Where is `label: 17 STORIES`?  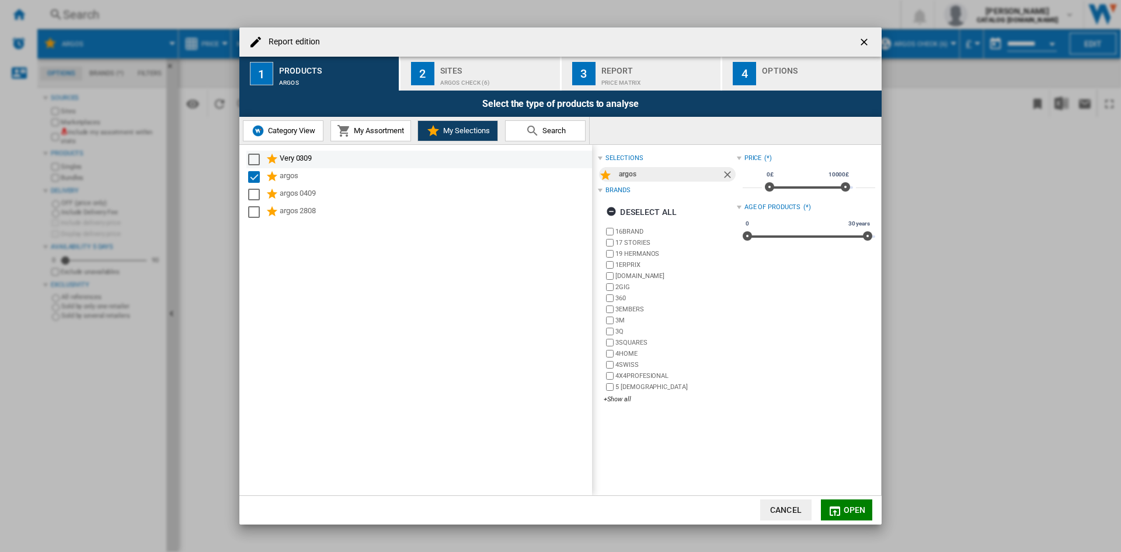 label: 17 STORIES is located at coordinates (676, 242).